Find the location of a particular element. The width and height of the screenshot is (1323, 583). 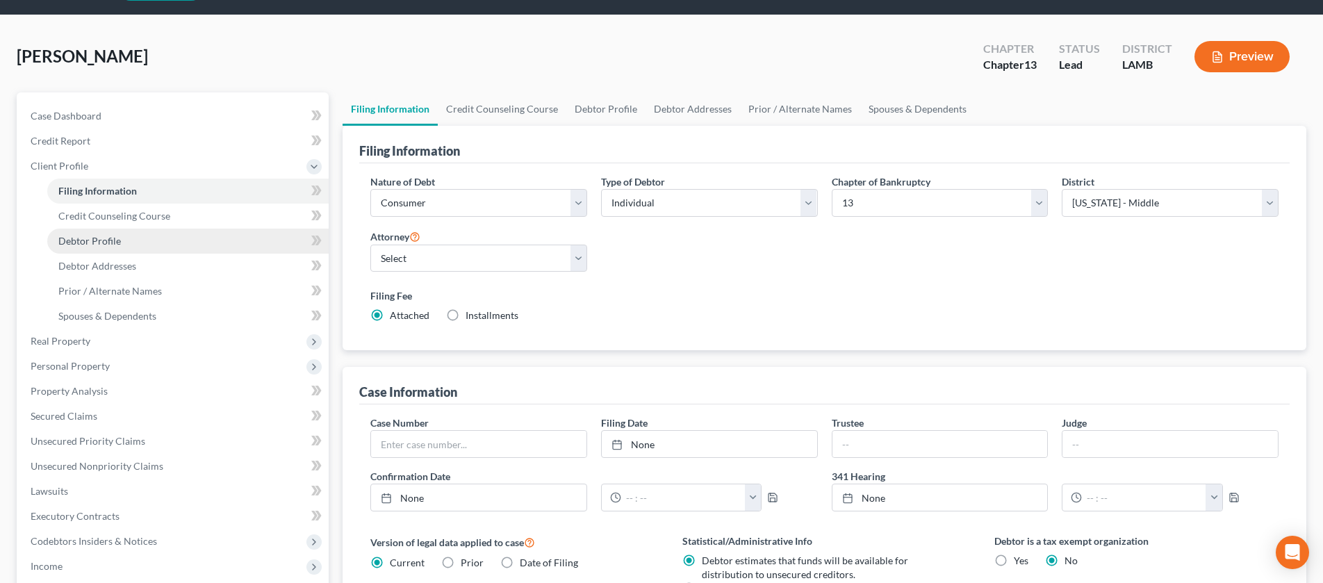

span: Current is located at coordinates (407, 562).